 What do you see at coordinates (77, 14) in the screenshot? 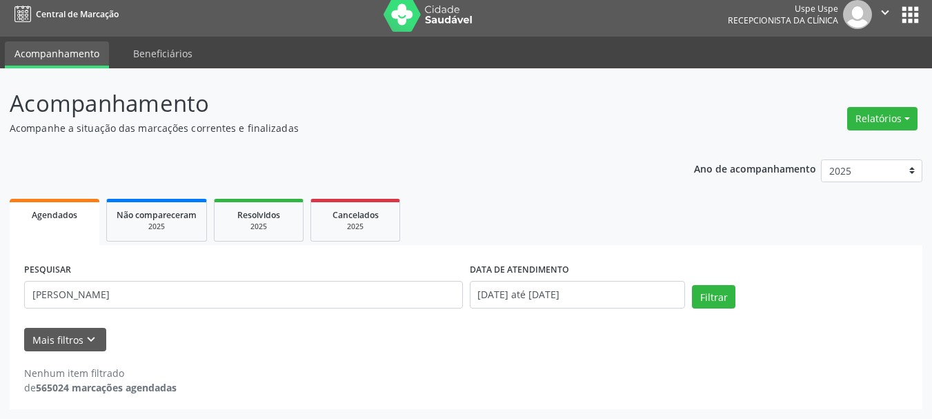
I see `span: Central de Marcação` at bounding box center [77, 14].